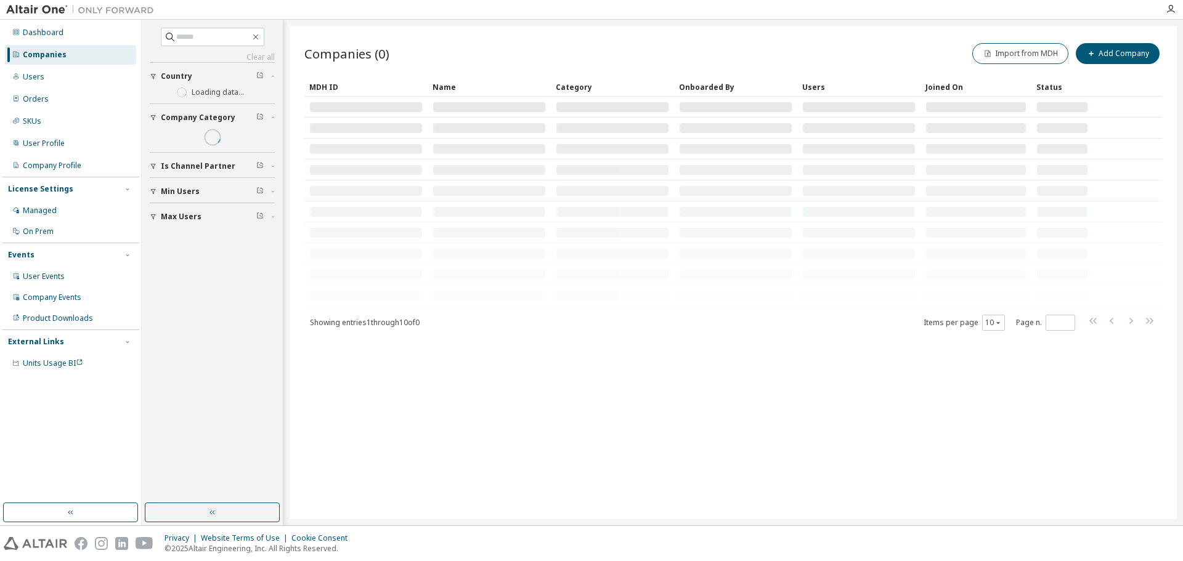 The height and width of the screenshot is (561, 1183). What do you see at coordinates (53, 363) in the screenshot?
I see `span: Units Usage BI` at bounding box center [53, 363].